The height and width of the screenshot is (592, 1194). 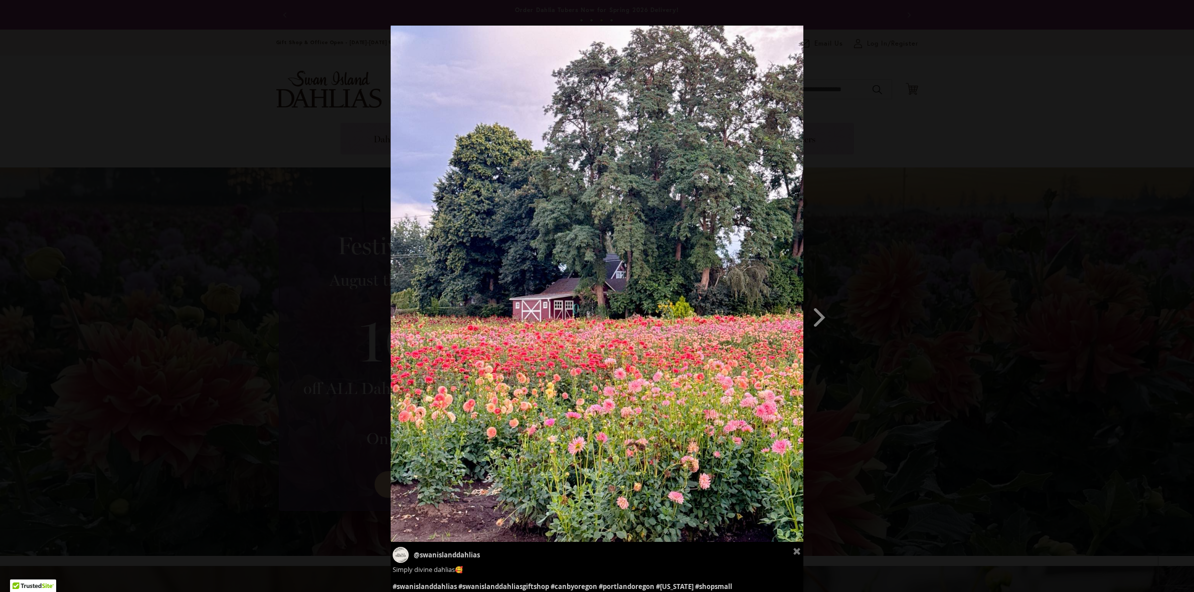 I want to click on a: #swanislanddahlias, so click(x=425, y=586).